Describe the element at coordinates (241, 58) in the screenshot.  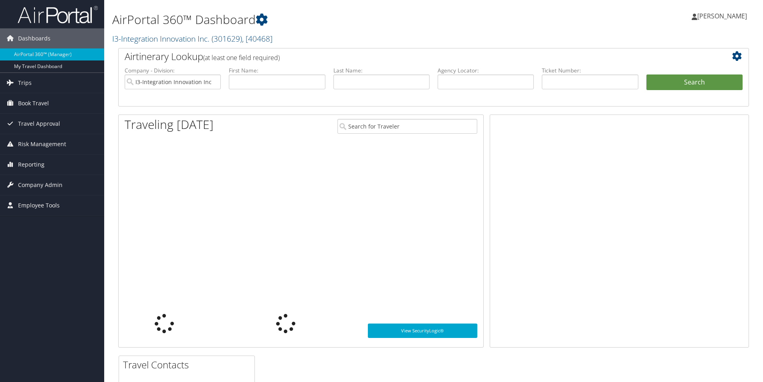
I see `span: (at least one field required)` at that location.